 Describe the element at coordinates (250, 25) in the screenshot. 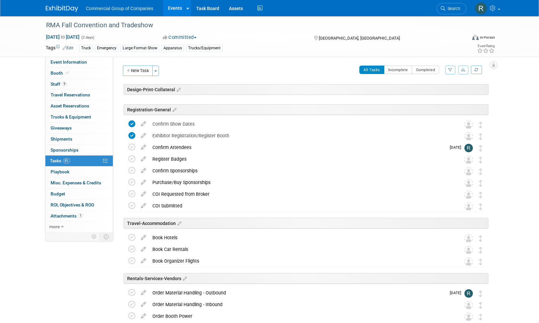

I see `div: RMA Fall Convention and Tradeshow` at that location.